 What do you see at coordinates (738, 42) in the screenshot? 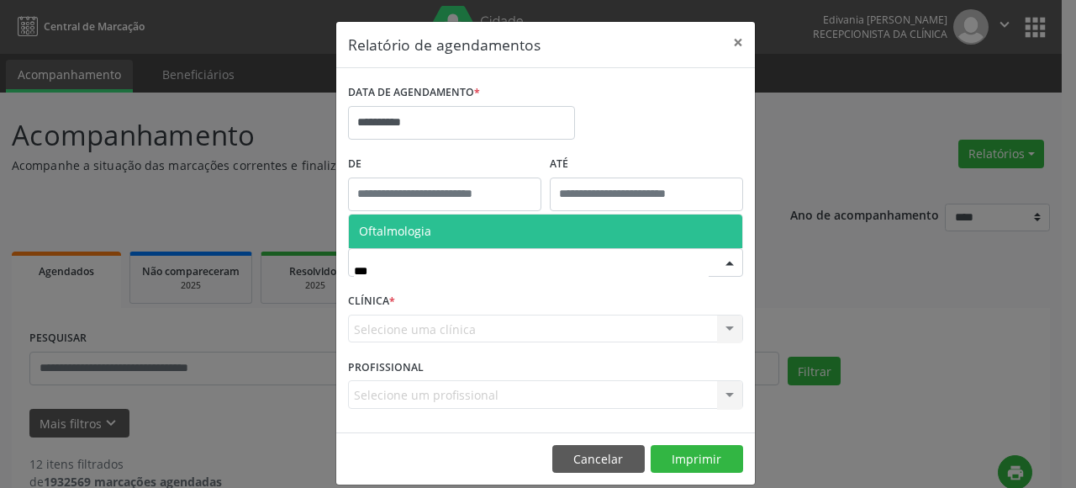
I see `button: Close` at bounding box center [738, 42].